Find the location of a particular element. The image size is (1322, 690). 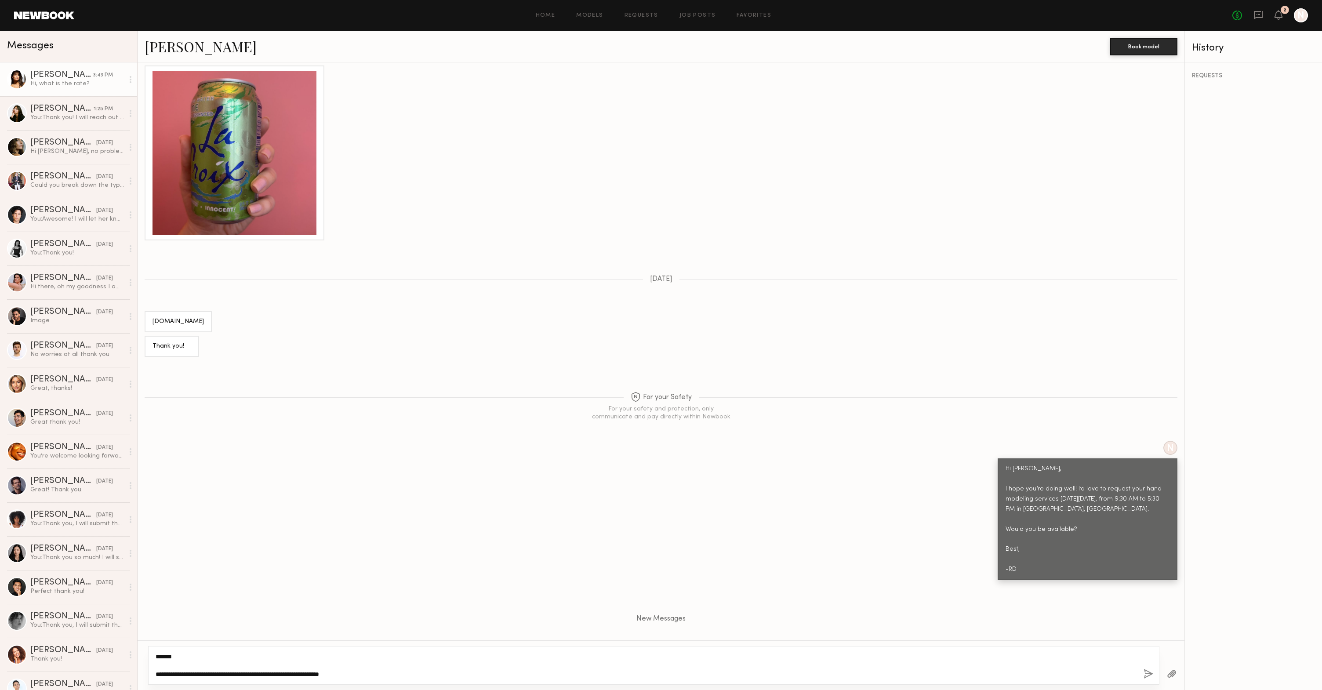

a: Job Posts is located at coordinates (697, 15).